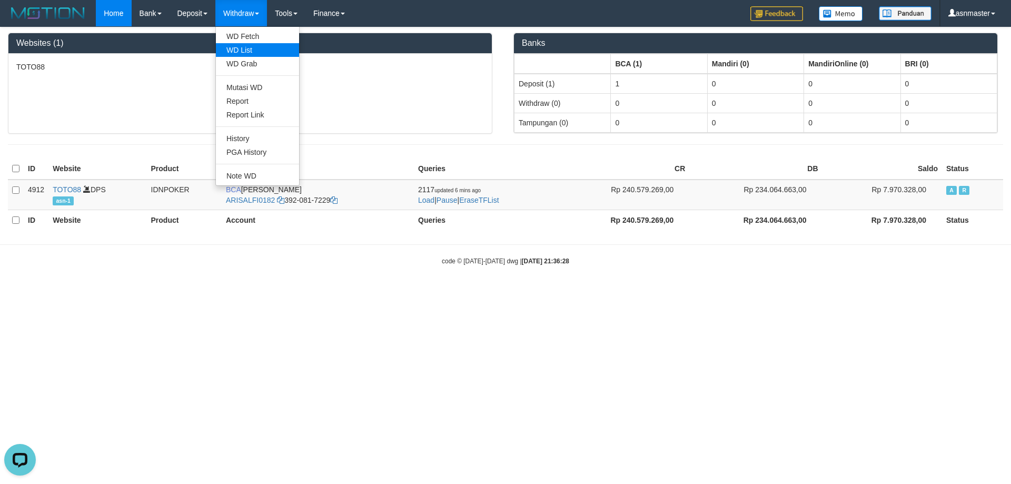  Describe the element at coordinates (777, 14) in the screenshot. I see `img: Feedback.jpg` at that location.